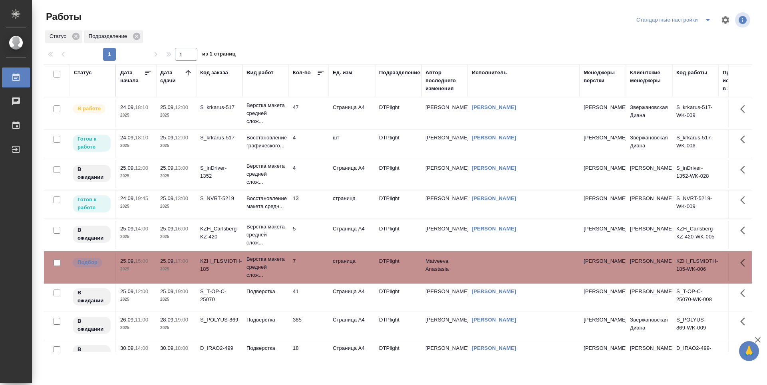  I want to click on div: Прогресс исполнителя в SC, so click(741, 81).